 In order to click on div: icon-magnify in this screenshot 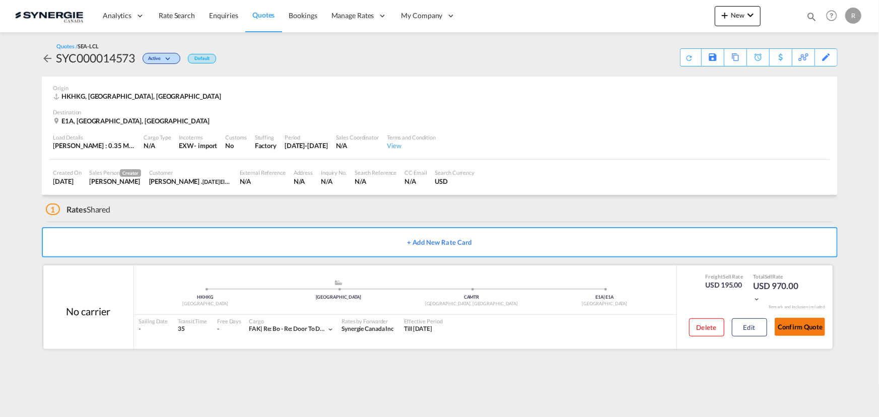, I will do `click(811, 19)`.